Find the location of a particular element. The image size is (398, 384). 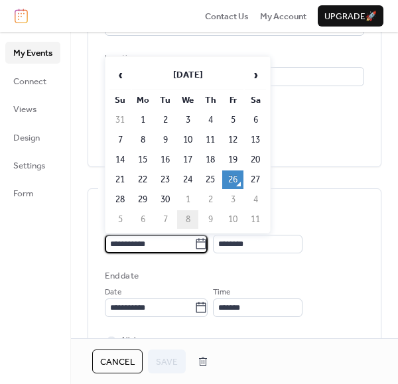

span: Views is located at coordinates (25, 109).